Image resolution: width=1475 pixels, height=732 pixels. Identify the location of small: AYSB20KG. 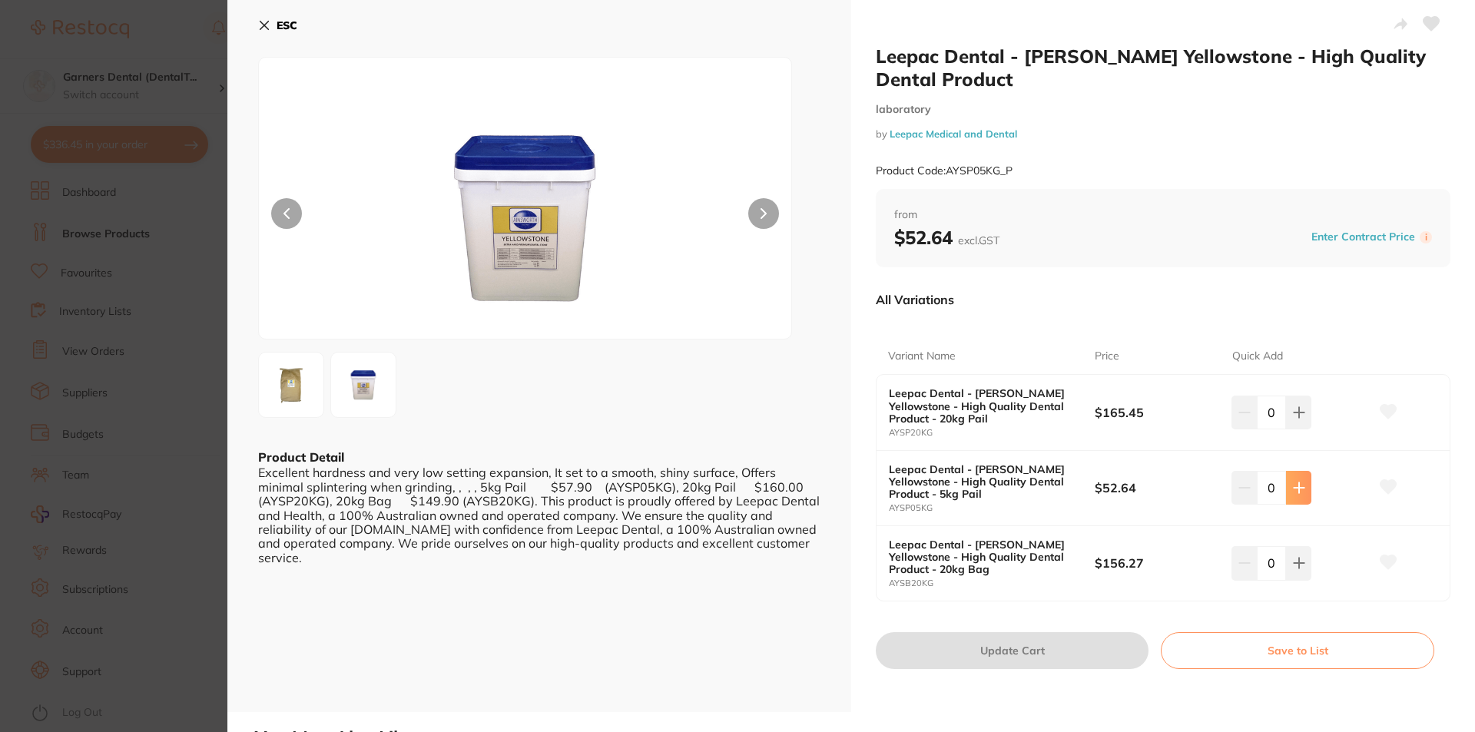
(992, 583).